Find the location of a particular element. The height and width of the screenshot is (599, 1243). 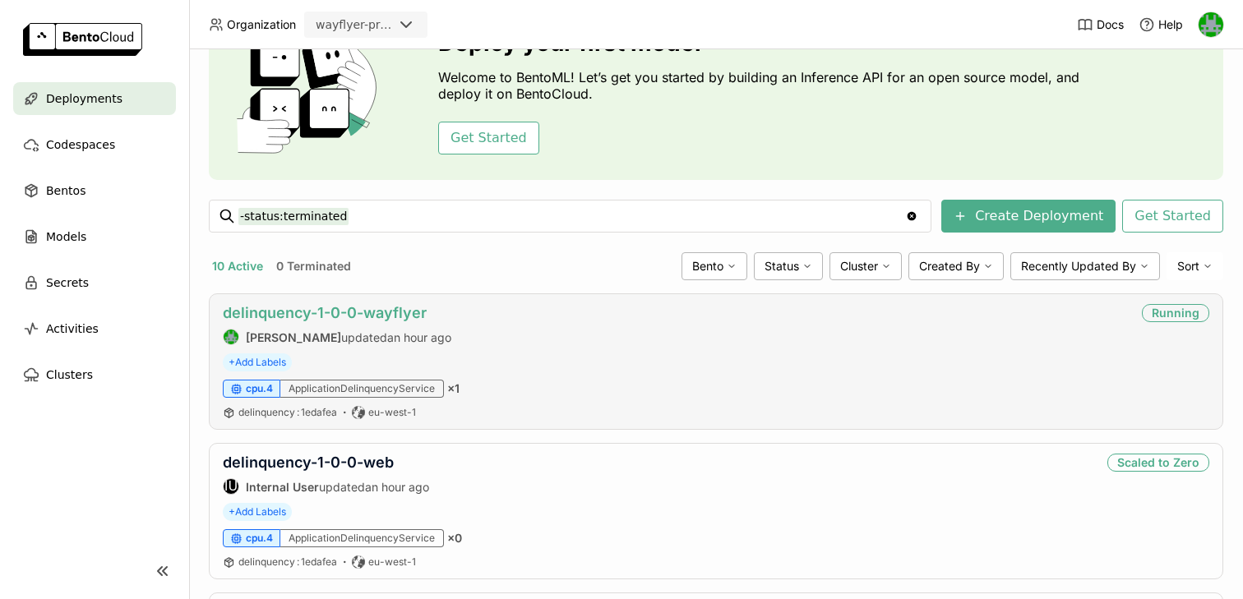

a: Secrets is located at coordinates (95, 283).